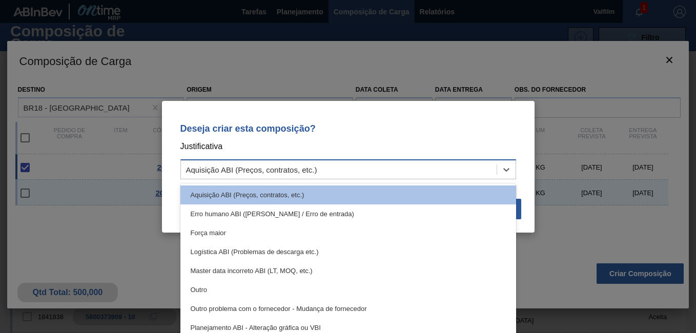 This screenshot has width=696, height=333. Describe the element at coordinates (348, 309) in the screenshot. I see `div: Outro problema com o fornecedor - Mudança de fornecedor` at that location.